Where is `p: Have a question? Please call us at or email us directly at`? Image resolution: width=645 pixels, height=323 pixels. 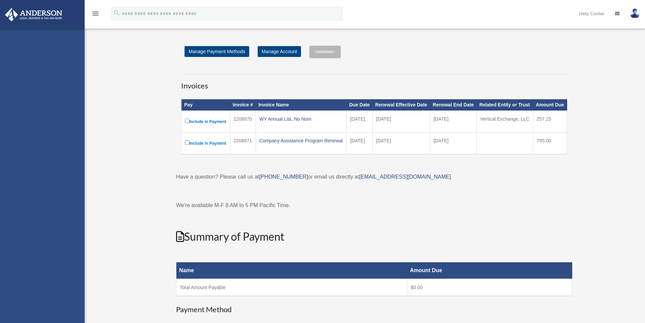 p: Have a question? Please call us at or email us directly at is located at coordinates (374, 177).